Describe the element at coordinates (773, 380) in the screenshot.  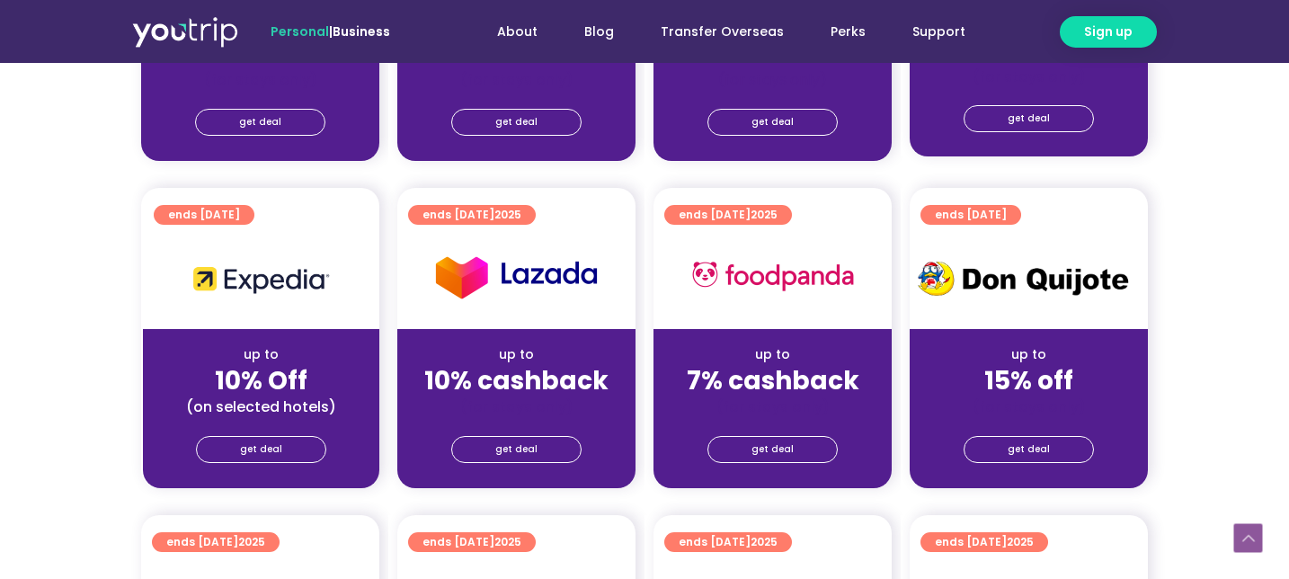
I see `strong: 7% cashback` at that location.